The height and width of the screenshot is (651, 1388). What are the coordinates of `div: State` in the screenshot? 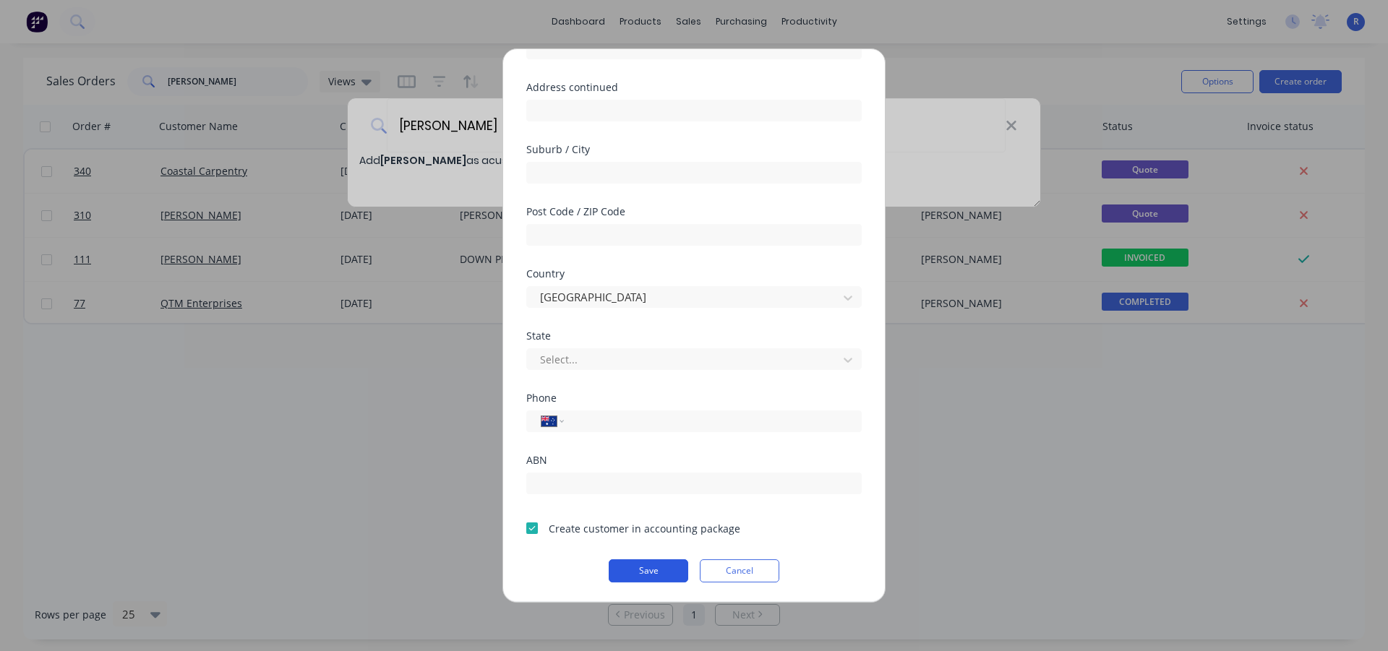 It's located at (694, 336).